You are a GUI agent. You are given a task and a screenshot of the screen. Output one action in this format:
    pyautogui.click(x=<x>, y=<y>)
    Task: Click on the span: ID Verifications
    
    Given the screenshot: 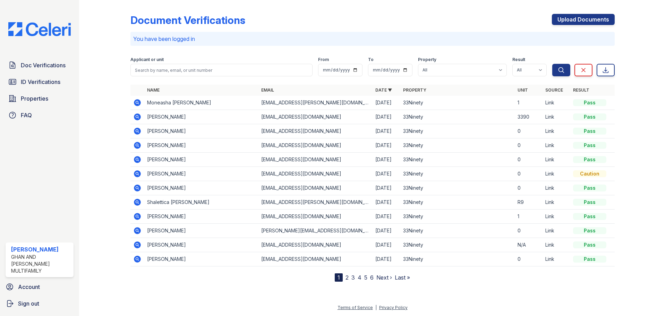 What is the action you would take?
    pyautogui.click(x=41, y=82)
    